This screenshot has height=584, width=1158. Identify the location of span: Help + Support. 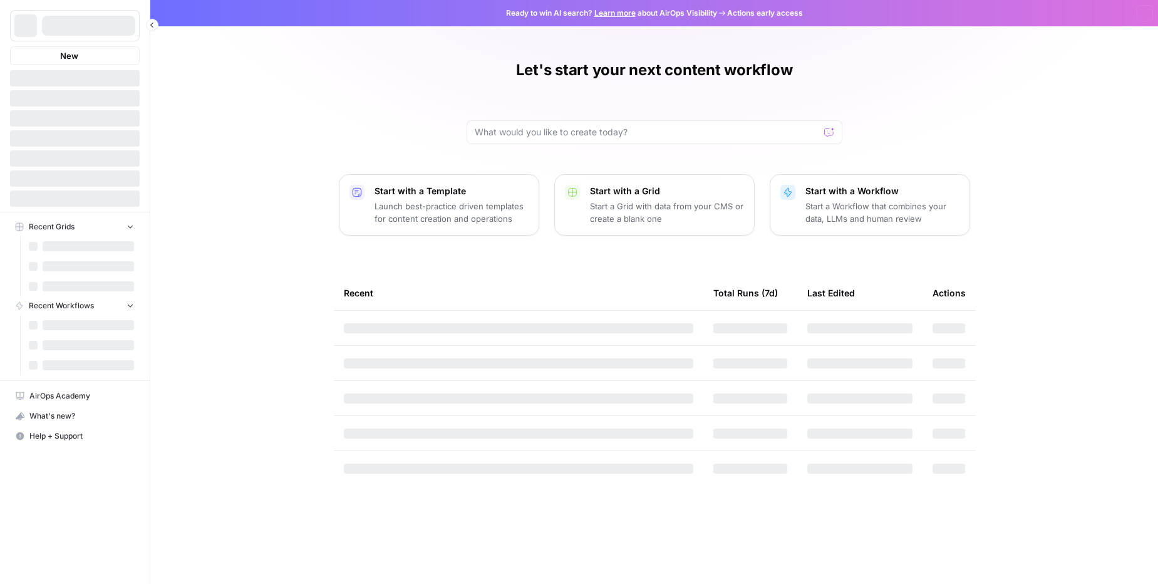
(81, 436).